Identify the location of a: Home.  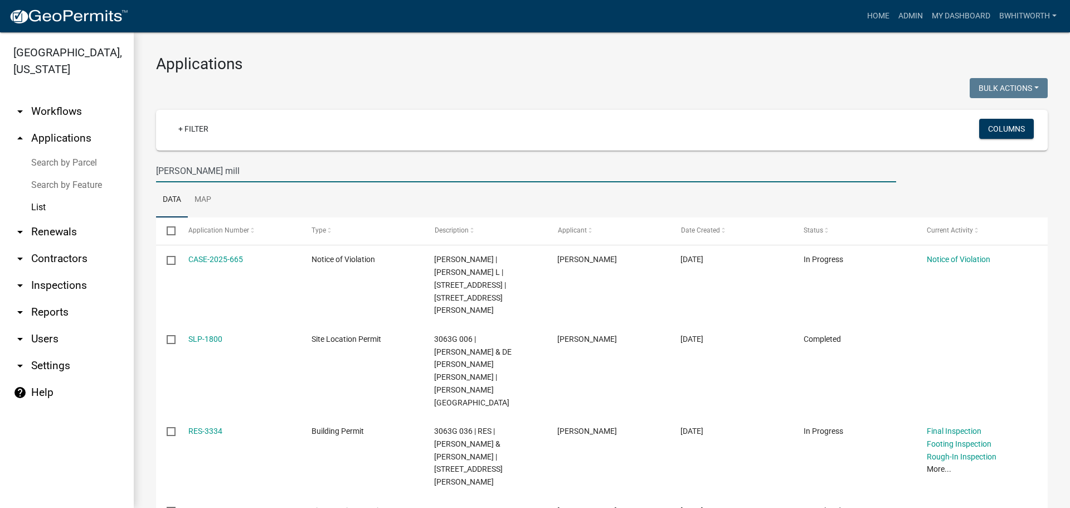
(878, 16).